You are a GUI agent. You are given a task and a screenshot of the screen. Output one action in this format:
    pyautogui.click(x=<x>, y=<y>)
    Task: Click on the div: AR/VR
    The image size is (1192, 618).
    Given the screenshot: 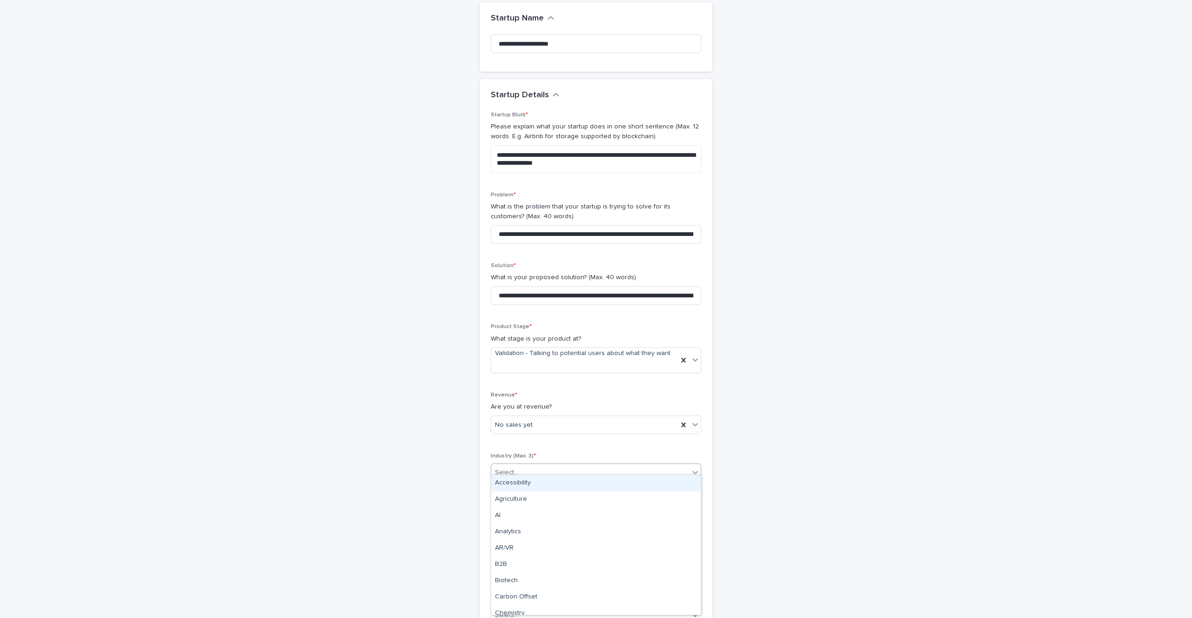 What is the action you would take?
    pyautogui.click(x=596, y=548)
    